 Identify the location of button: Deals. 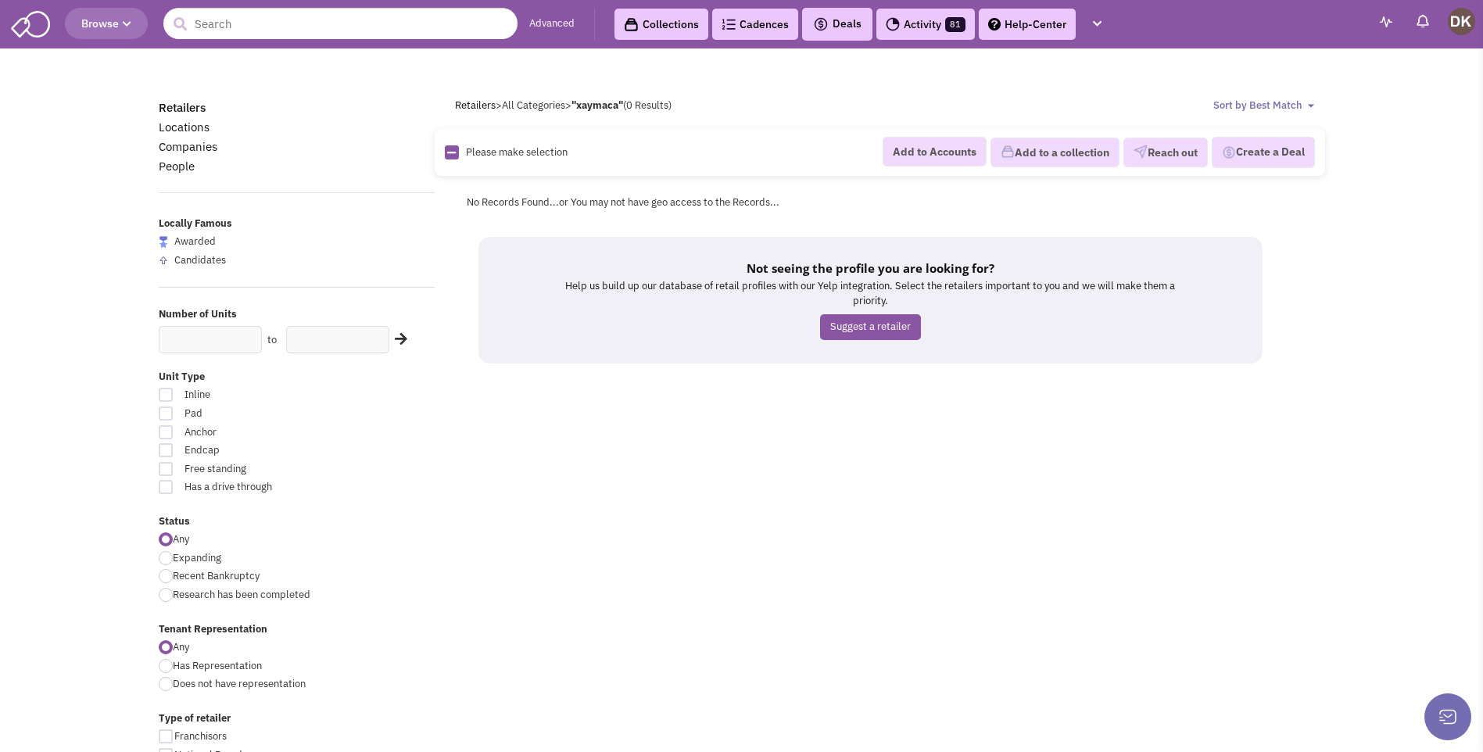
(837, 24).